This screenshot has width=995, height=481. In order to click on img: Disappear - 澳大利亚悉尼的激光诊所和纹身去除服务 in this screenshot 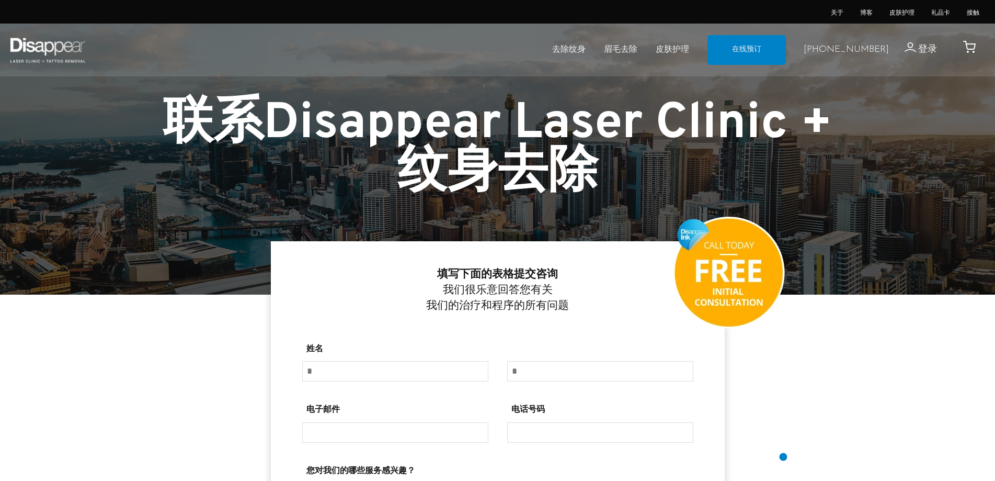, I will do `click(48, 50)`.